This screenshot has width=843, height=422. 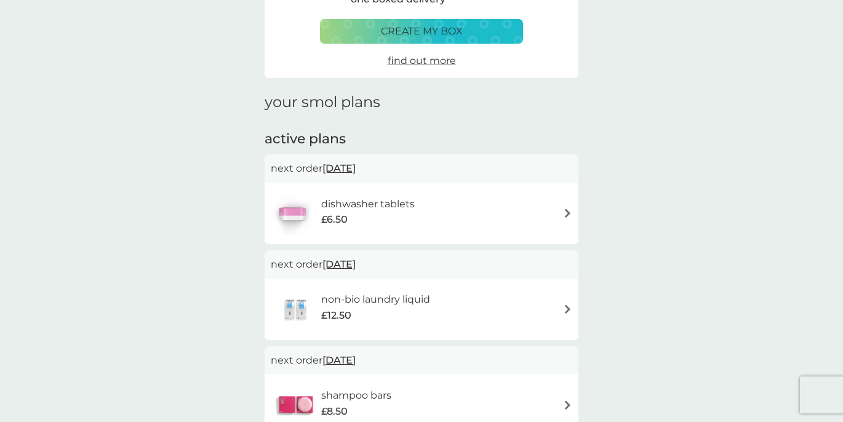 I want to click on span: £6.50, so click(x=334, y=220).